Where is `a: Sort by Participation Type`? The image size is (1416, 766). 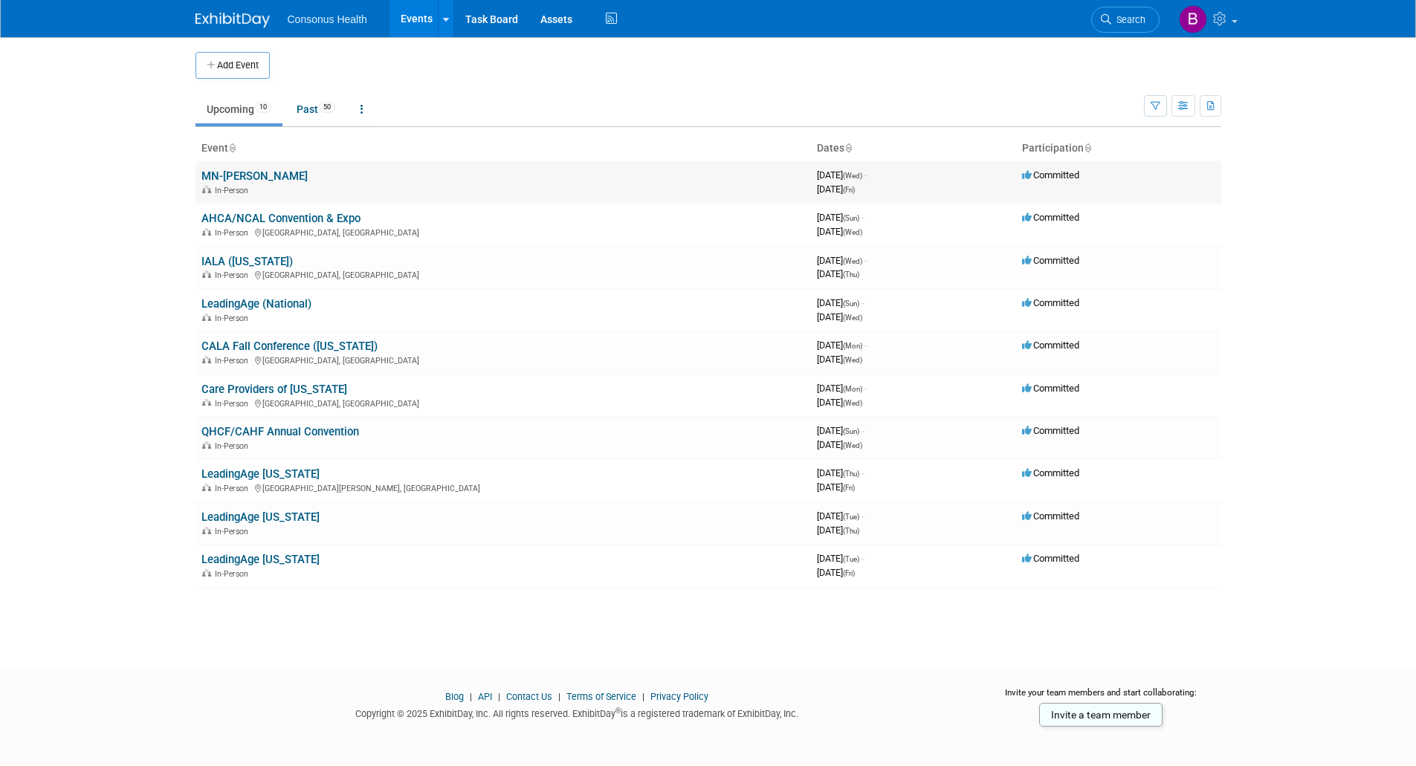
a: Sort by Participation Type is located at coordinates (1088, 148).